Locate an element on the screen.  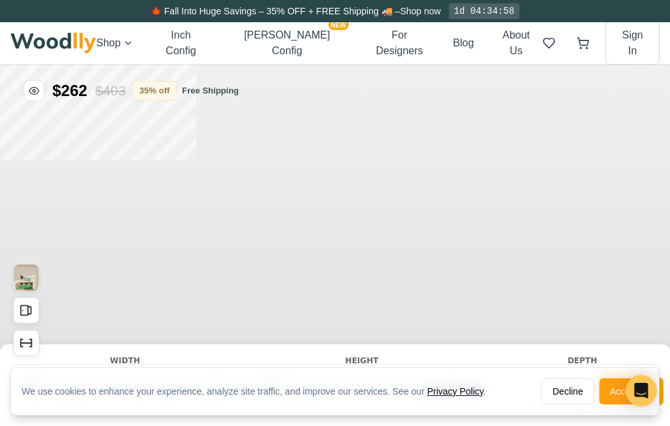
button: For Designers is located at coordinates (399, 43).